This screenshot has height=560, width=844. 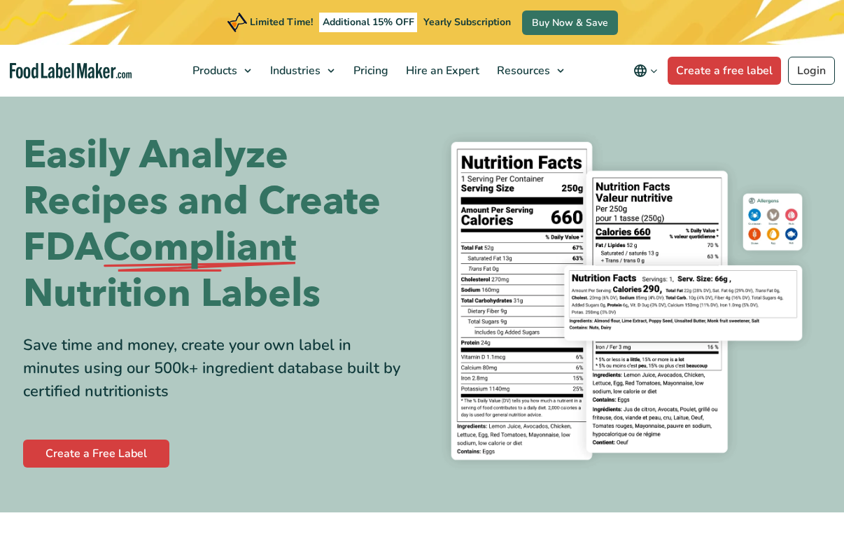 What do you see at coordinates (645, 71) in the screenshot?
I see `button: Change language` at bounding box center [645, 71].